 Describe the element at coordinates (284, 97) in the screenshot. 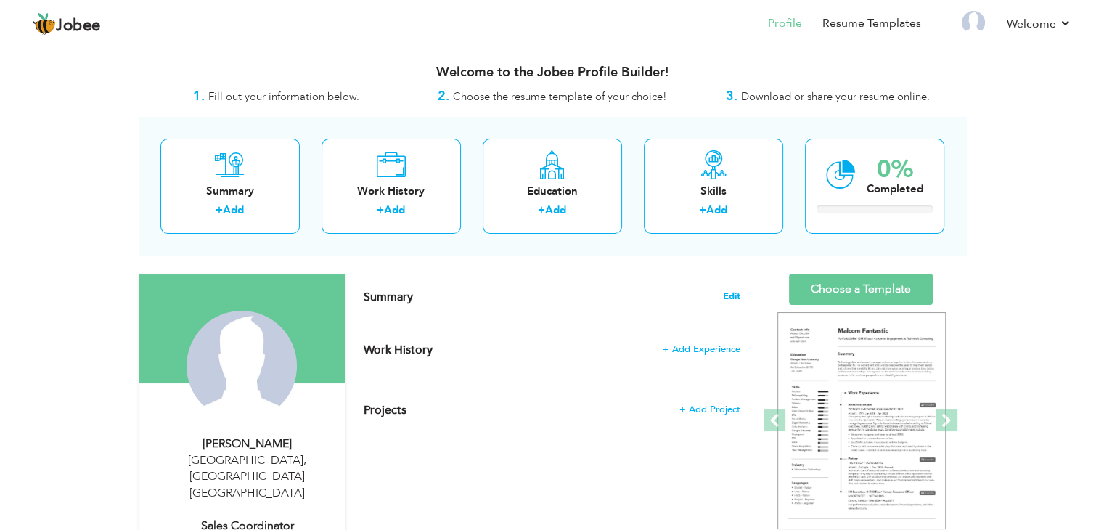

I see `span: Fill out your information below.` at that location.